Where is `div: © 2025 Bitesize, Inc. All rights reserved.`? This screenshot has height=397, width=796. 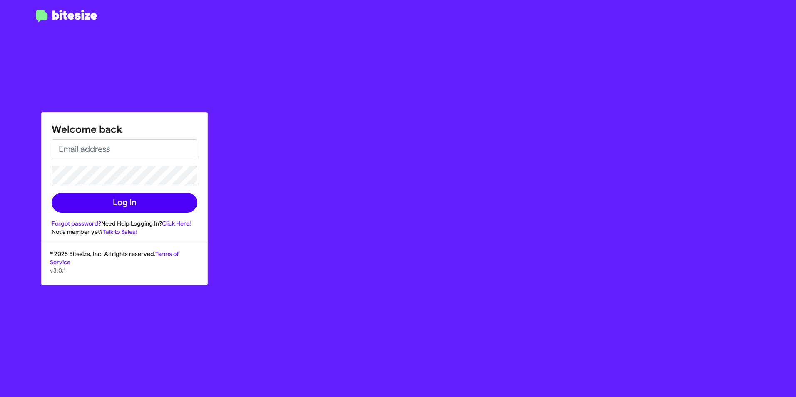
div: © 2025 Bitesize, Inc. All rights reserved. is located at coordinates (124, 267).